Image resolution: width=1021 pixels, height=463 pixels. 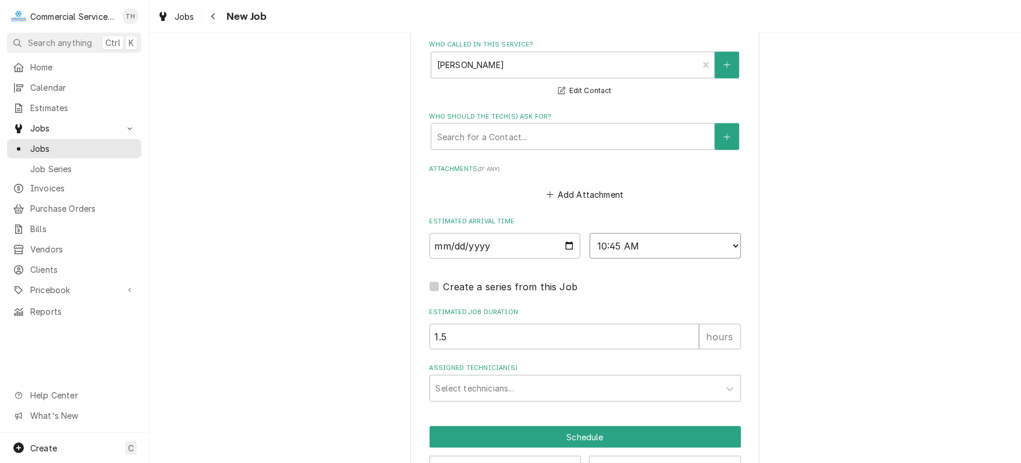 I want to click on select: Time Select, so click(x=665, y=246).